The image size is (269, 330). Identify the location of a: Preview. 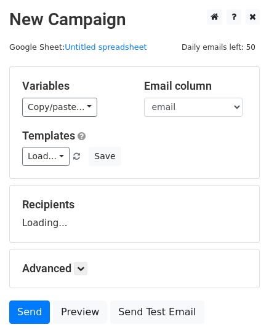
(80, 312).